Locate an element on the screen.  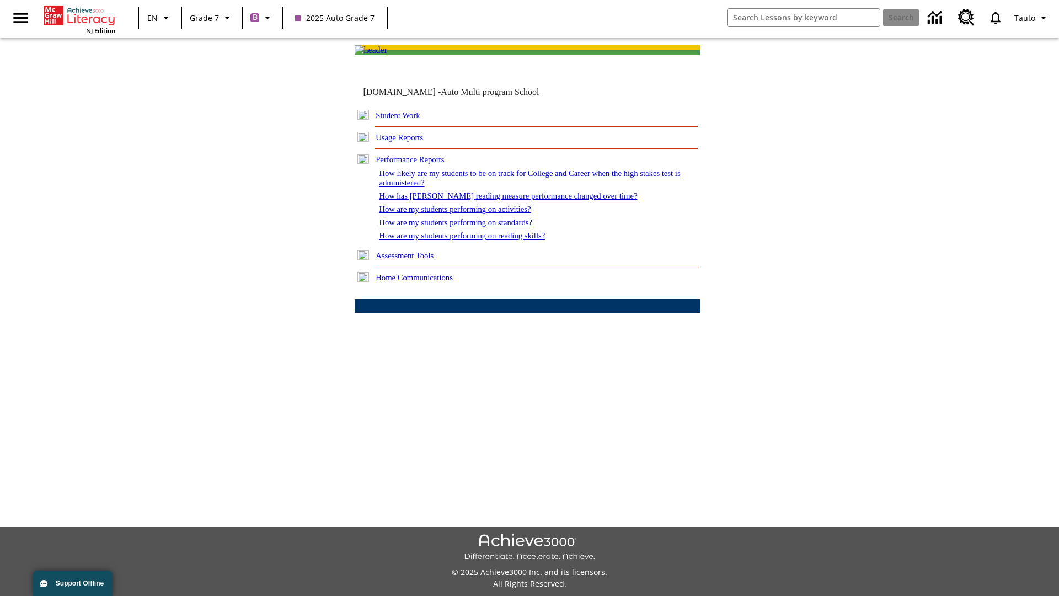
a: Student Work is located at coordinates (398, 115).